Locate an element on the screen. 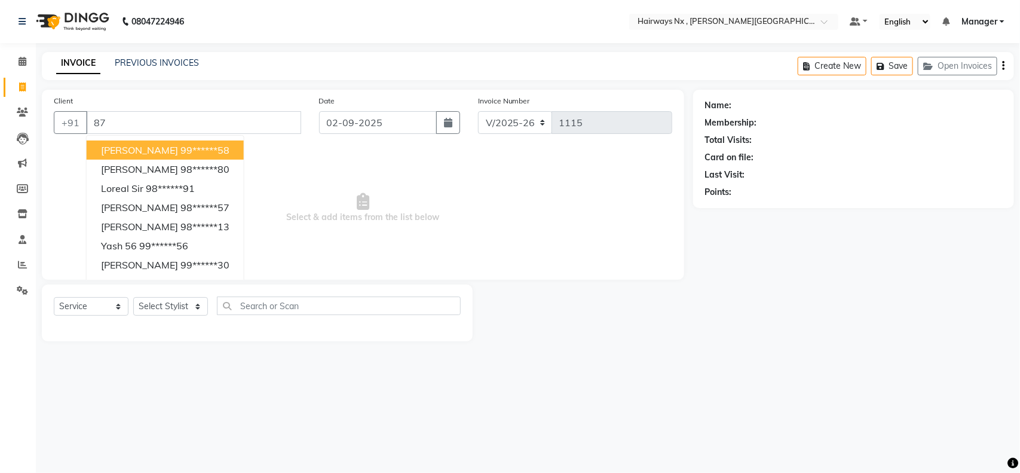 The image size is (1020, 473). button: +91 is located at coordinates (71, 123).